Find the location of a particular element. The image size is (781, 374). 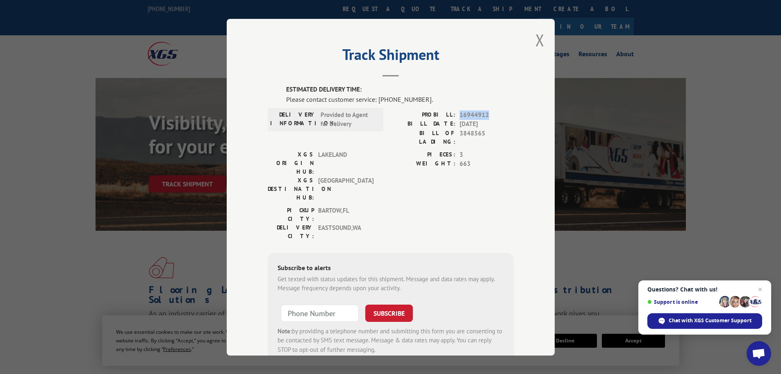

label: DELIVERY INFORMATION: is located at coordinates (293, 119).